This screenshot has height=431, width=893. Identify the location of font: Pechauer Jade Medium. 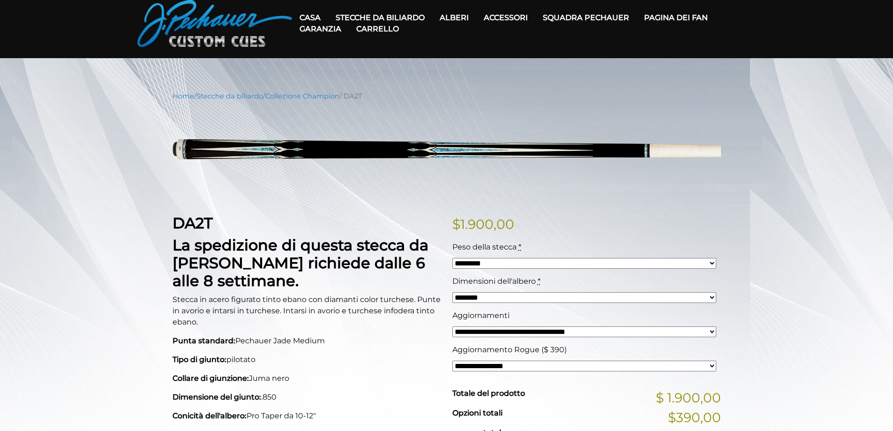
(280, 340).